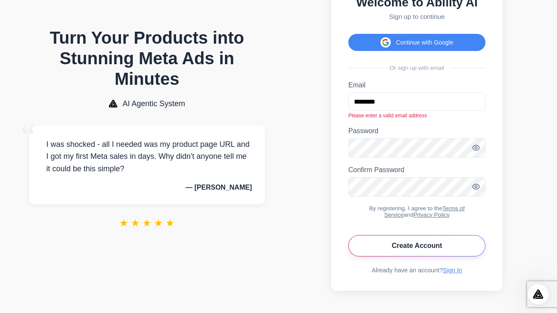  What do you see at coordinates (417, 270) in the screenshot?
I see `div: Already have an account?` at bounding box center [417, 270].